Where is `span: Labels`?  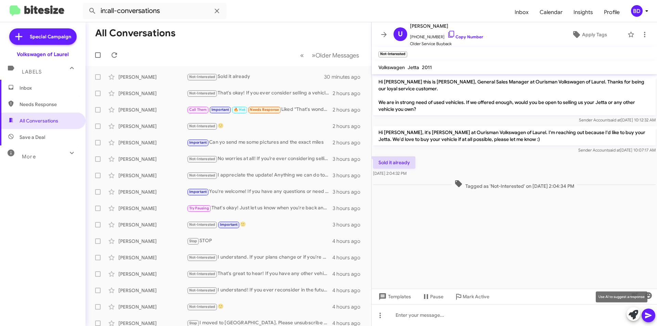 span: Labels is located at coordinates (32, 72).